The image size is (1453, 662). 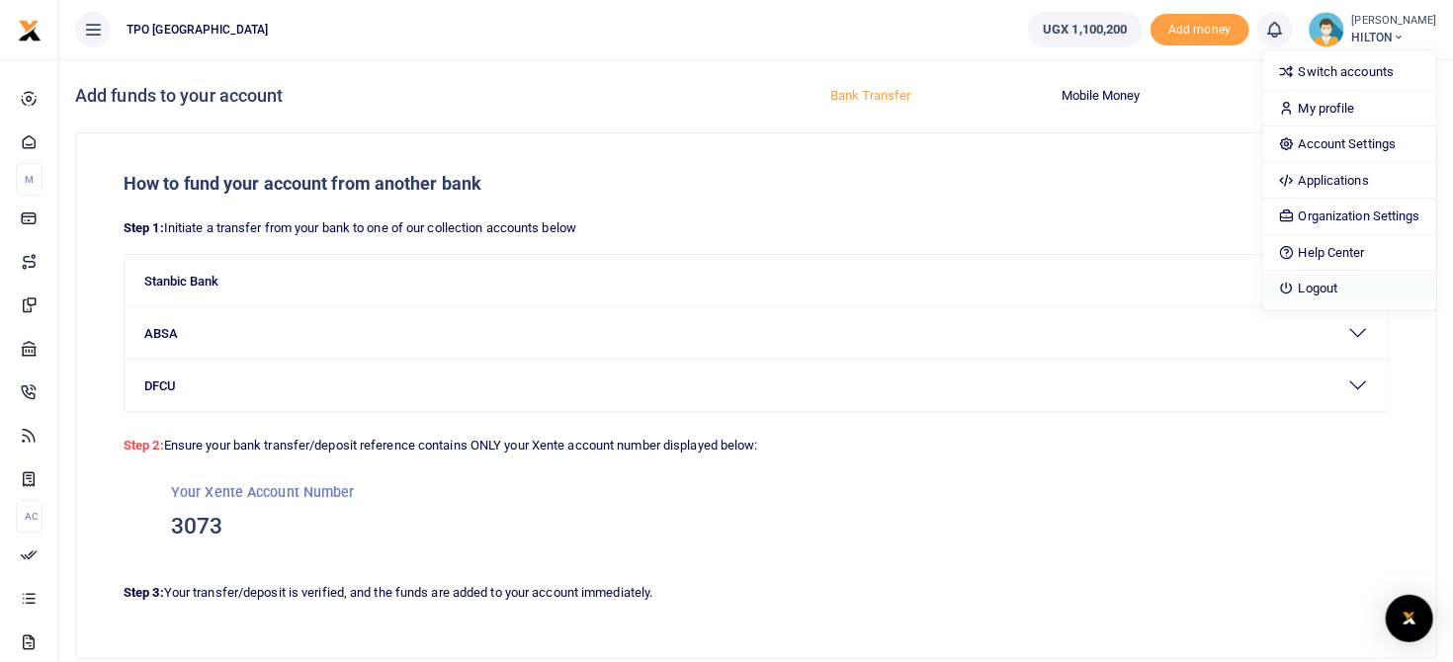 What do you see at coordinates (1327, 30) in the screenshot?
I see `img: profile-user` at bounding box center [1327, 30].